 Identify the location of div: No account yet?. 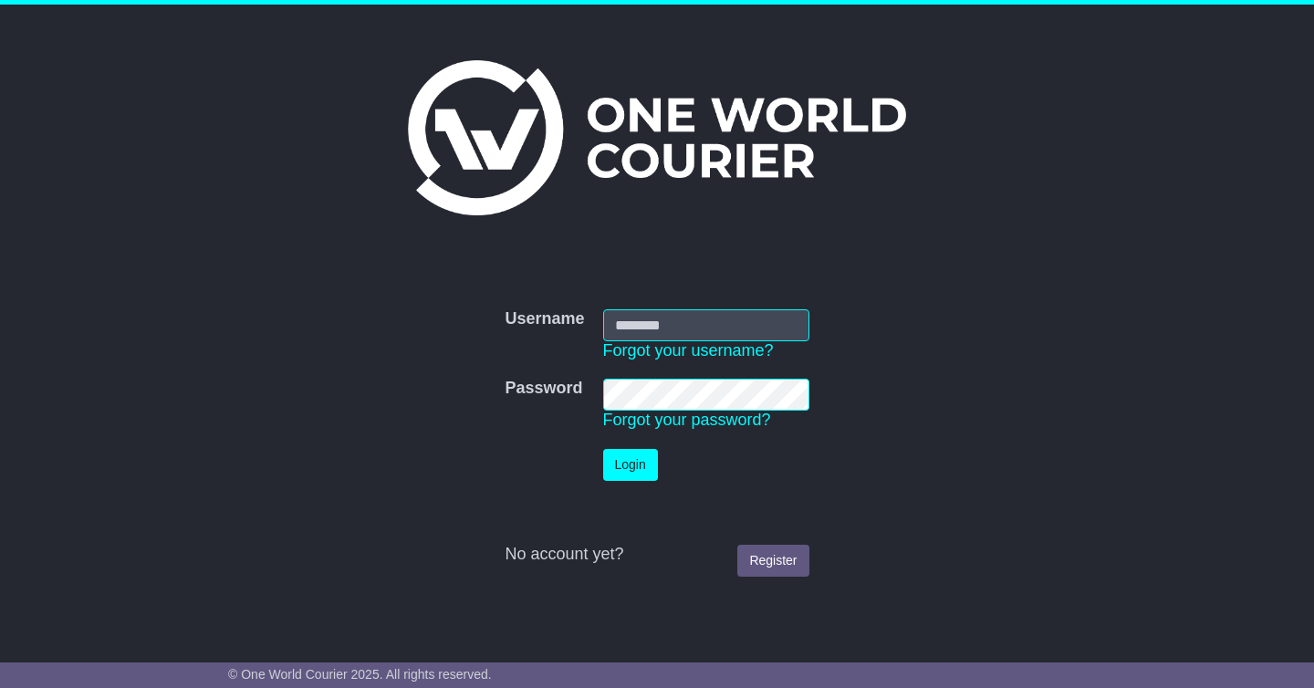
(656, 555).